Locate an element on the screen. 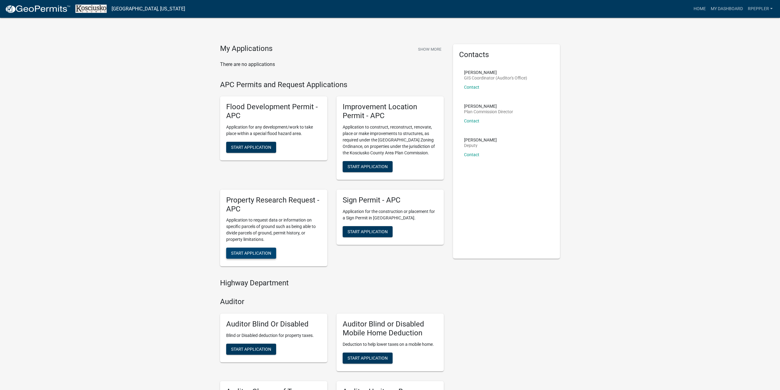 Image resolution: width=780 pixels, height=390 pixels. p: There are no applications is located at coordinates (332, 64).